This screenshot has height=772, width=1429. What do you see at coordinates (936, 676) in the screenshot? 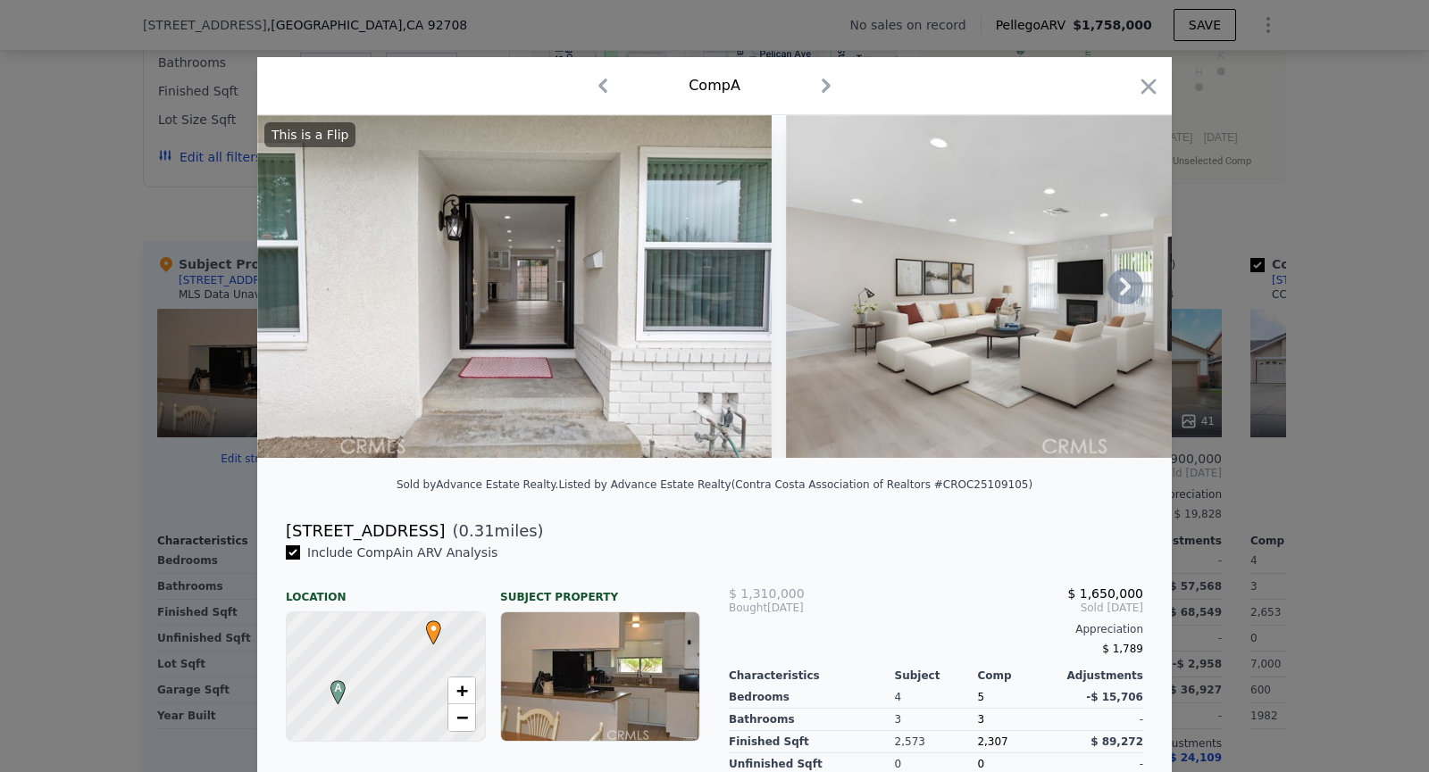
I see `div: Subject` at bounding box center [936, 676].